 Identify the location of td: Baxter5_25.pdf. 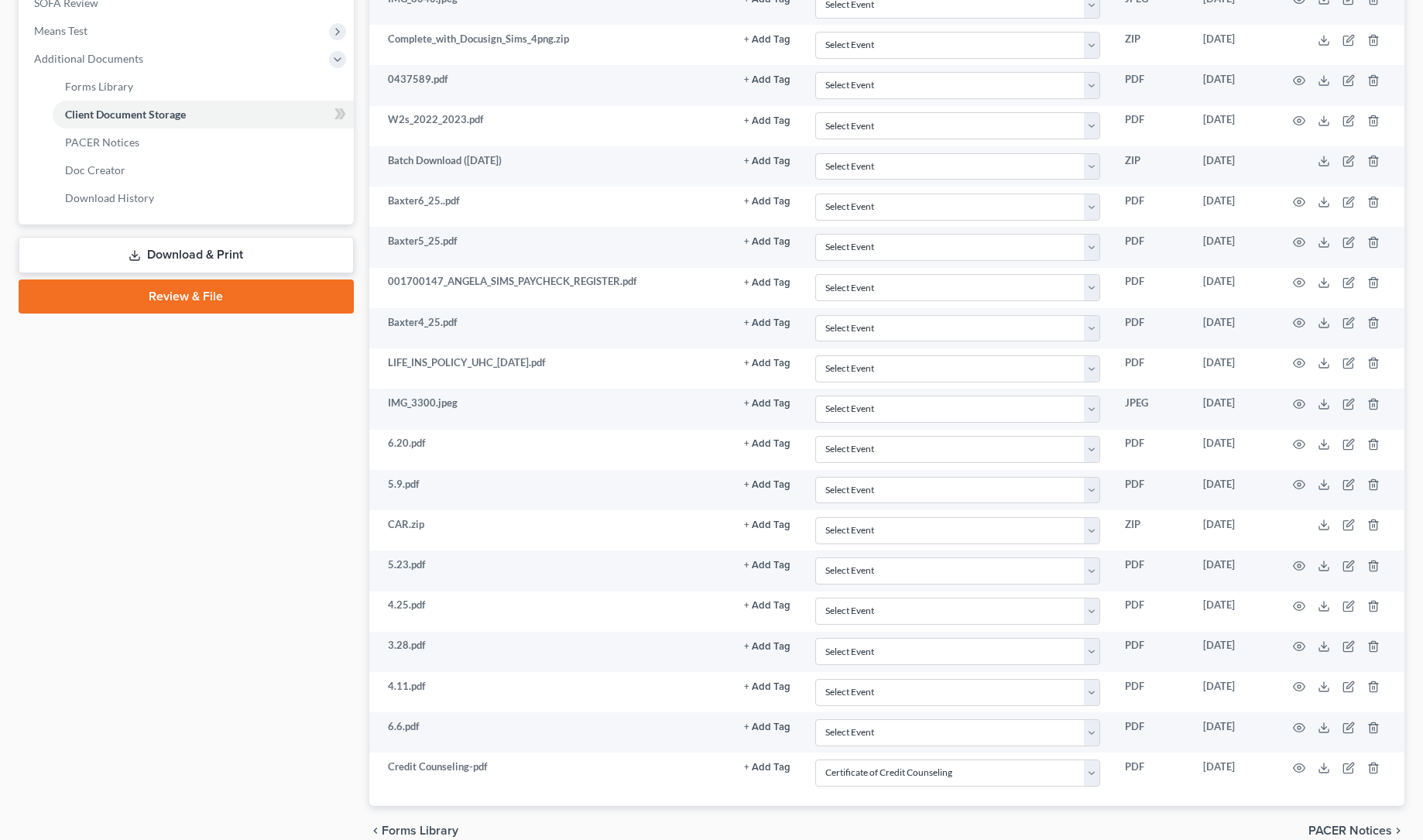
(551, 247).